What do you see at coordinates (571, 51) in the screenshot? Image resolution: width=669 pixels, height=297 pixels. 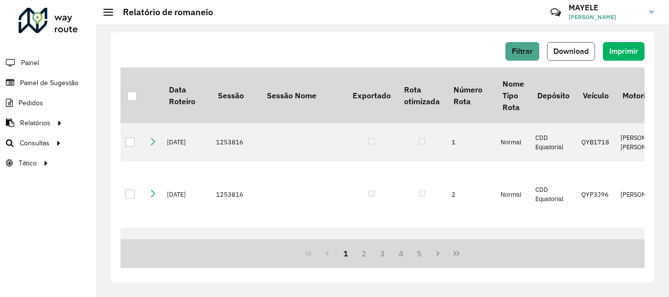 I see `button: Download` at bounding box center [571, 51].